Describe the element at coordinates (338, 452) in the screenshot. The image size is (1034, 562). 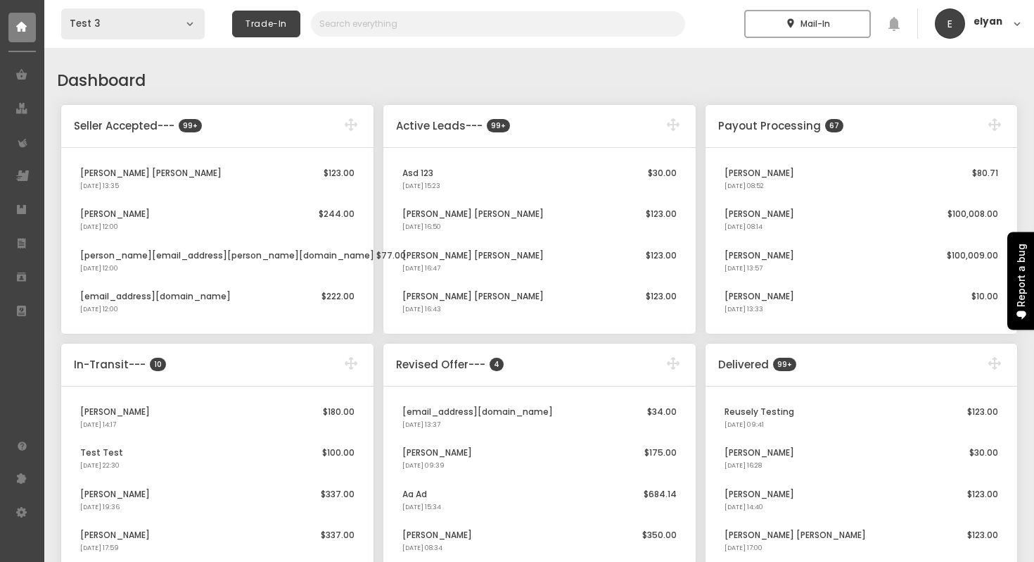
I see `span: $100.00` at that location.